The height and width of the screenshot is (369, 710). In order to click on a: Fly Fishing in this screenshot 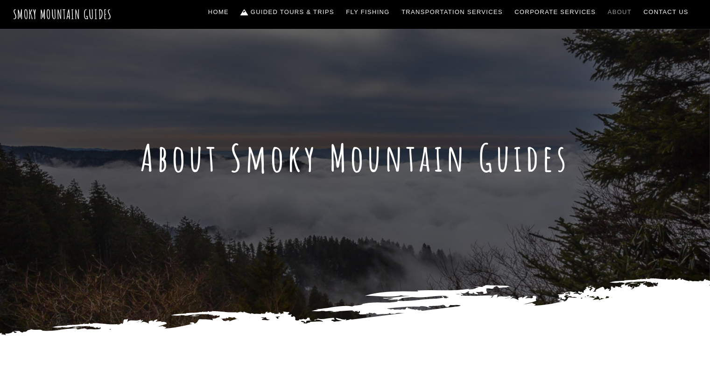, I will do `click(368, 12)`.